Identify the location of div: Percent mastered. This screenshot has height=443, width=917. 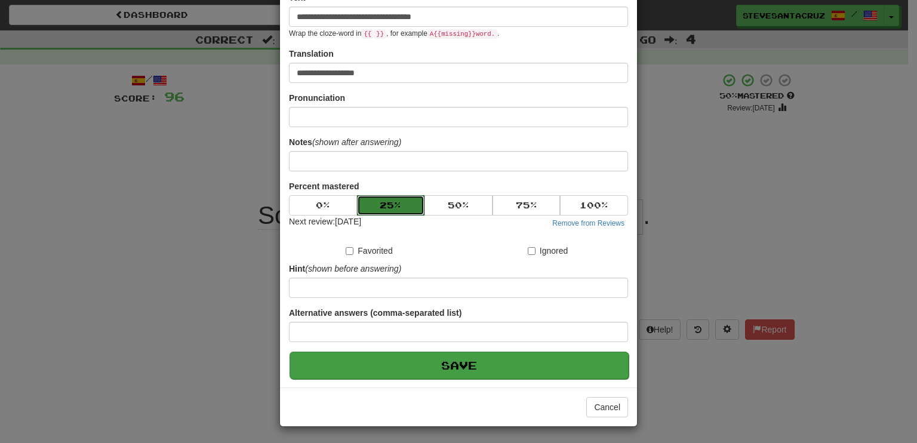
(458, 205).